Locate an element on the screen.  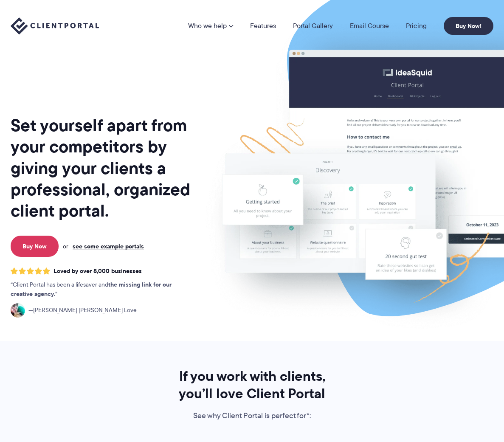
a: Features is located at coordinates (263, 26).